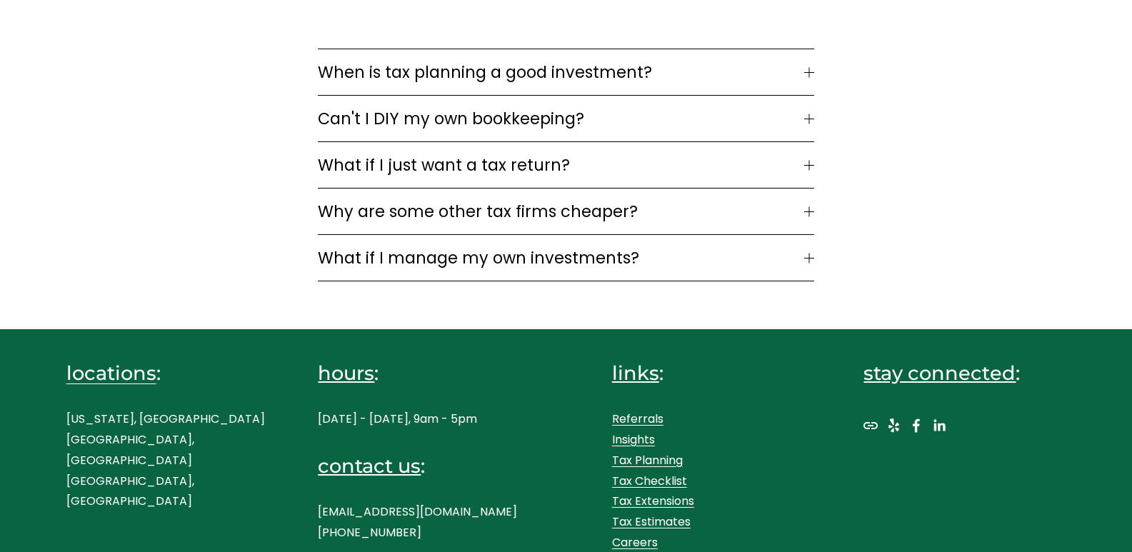 This screenshot has height=552, width=1132. Describe the element at coordinates (566, 119) in the screenshot. I see `button: Can't I DIY my own bookkeeping?` at that location.